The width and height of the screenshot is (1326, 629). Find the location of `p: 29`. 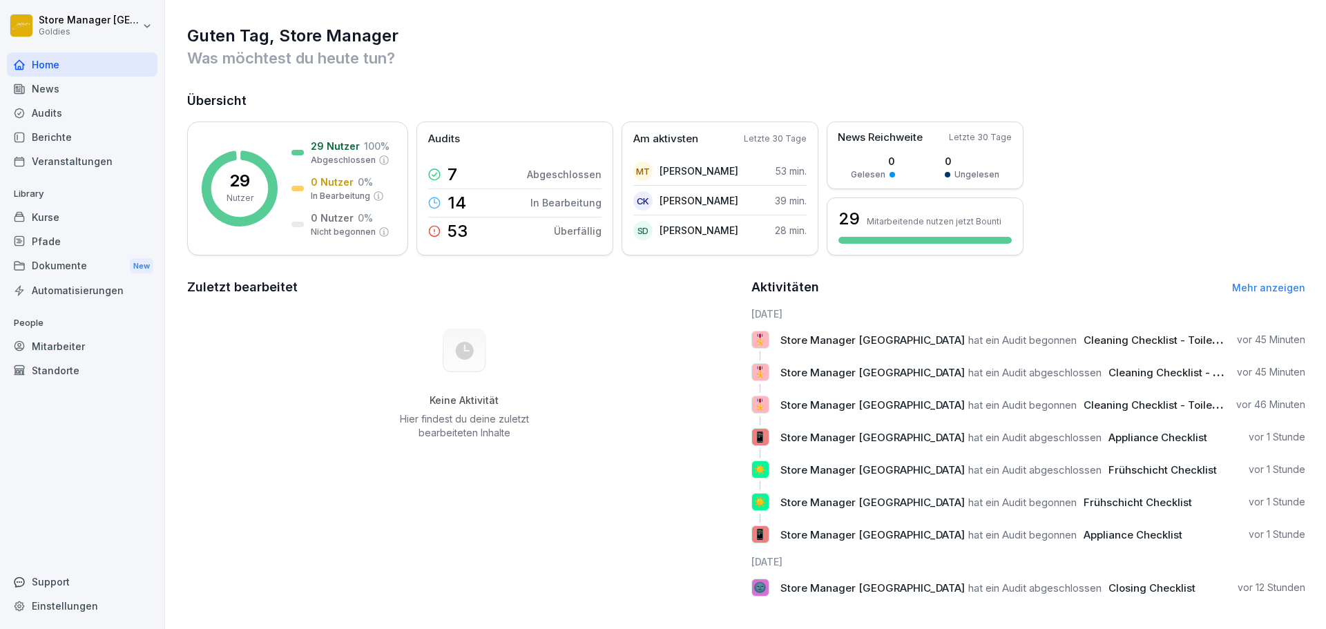

p: 29 is located at coordinates (240, 181).